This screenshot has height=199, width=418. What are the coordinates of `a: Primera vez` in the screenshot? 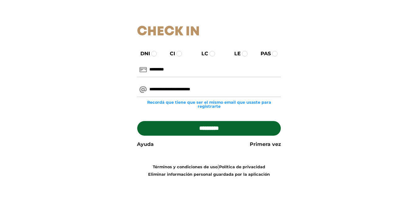 It's located at (265, 144).